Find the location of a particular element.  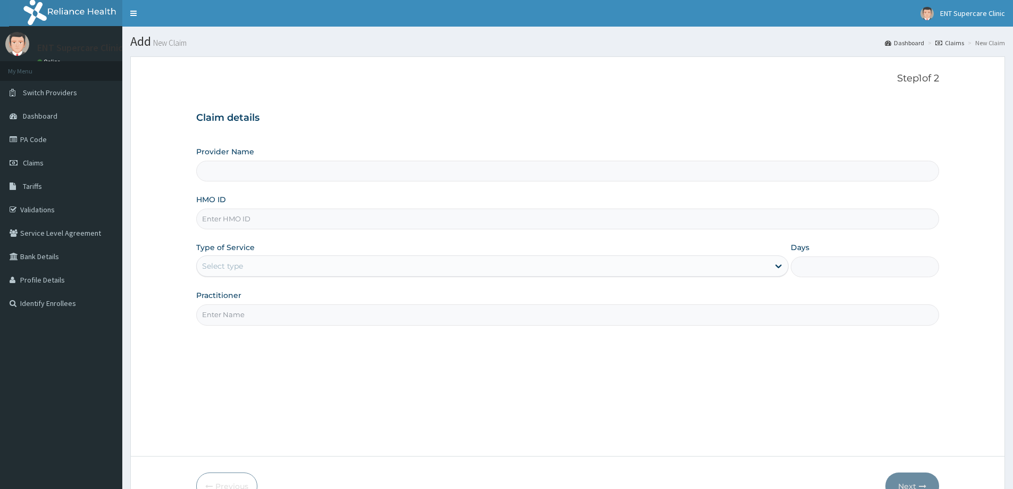

span: Switch Providers is located at coordinates (50, 93).